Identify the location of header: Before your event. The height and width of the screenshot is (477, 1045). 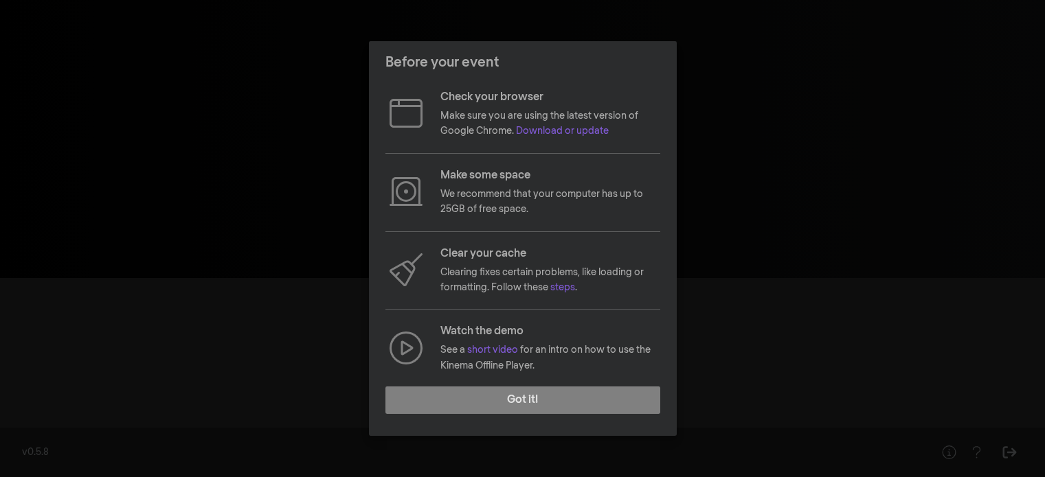
(523, 63).